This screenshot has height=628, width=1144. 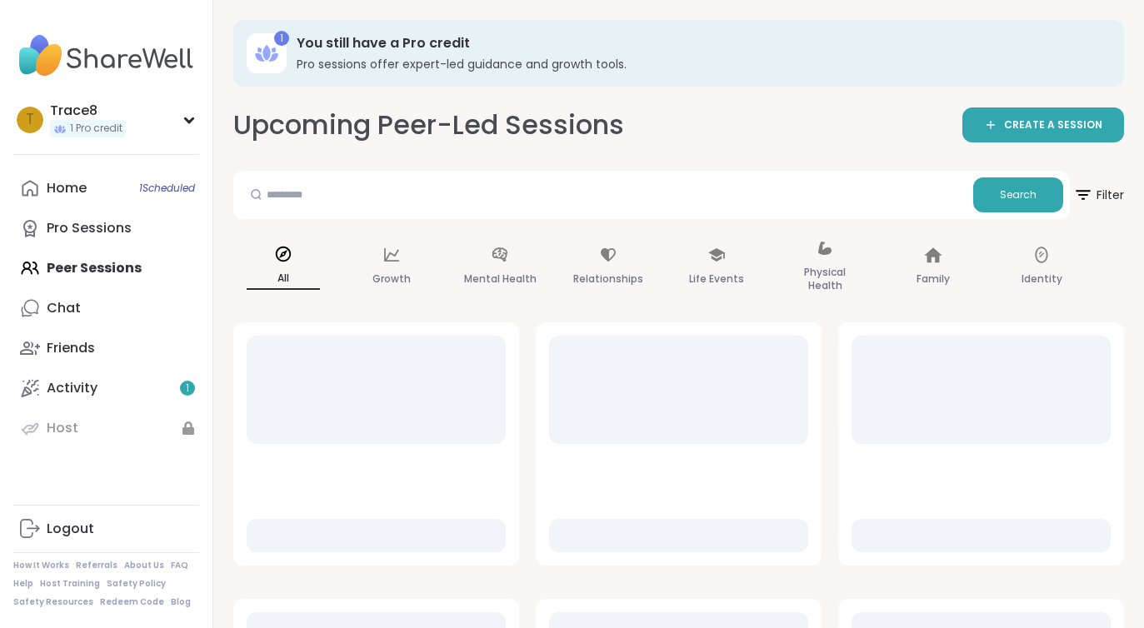 What do you see at coordinates (106, 529) in the screenshot?
I see `a: Logout` at bounding box center [106, 529].